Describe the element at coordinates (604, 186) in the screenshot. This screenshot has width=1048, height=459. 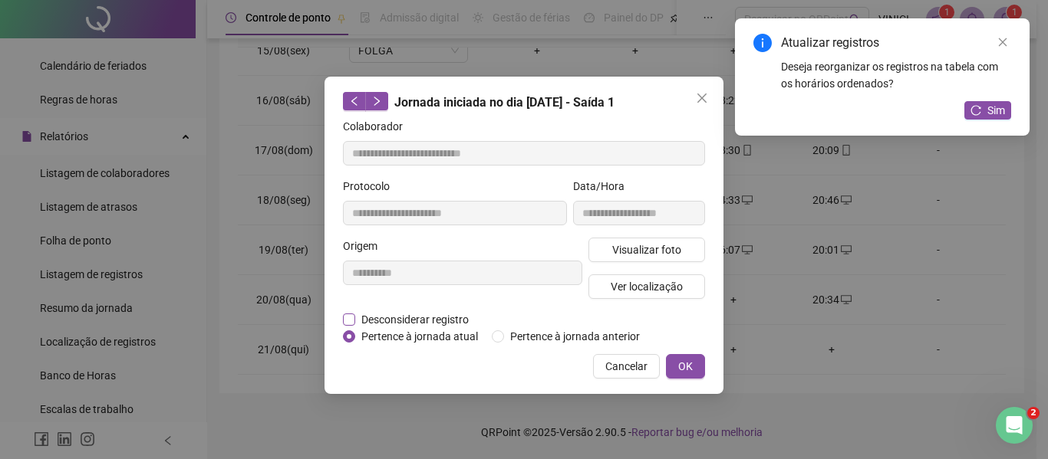
I see `label: Data/Hora` at that location.